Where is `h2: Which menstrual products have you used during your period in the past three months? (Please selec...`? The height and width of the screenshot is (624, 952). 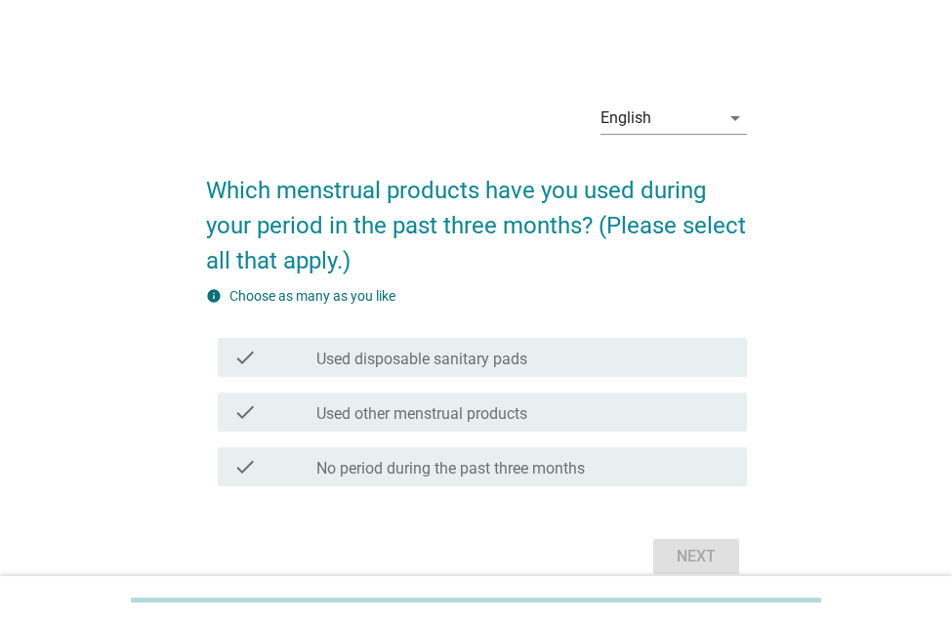
h2: Which menstrual products have you used during your period in the past three months? (Please selec... is located at coordinates (476, 216).